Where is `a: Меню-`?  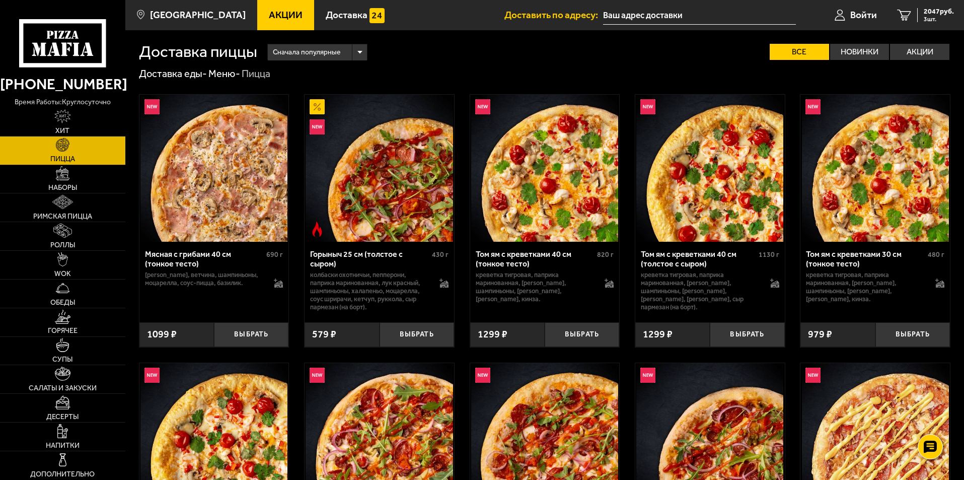
a: Меню- is located at coordinates (224, 73).